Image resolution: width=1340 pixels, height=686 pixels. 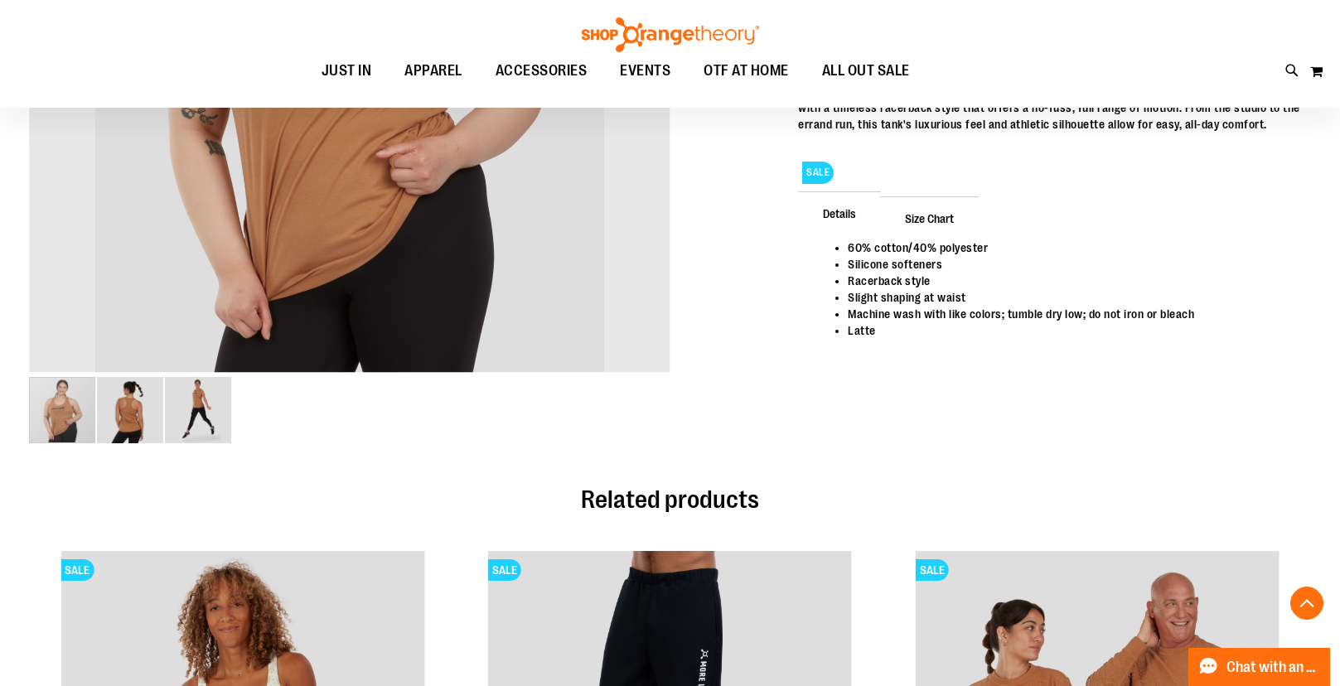 I want to click on span: Related products, so click(x=670, y=500).